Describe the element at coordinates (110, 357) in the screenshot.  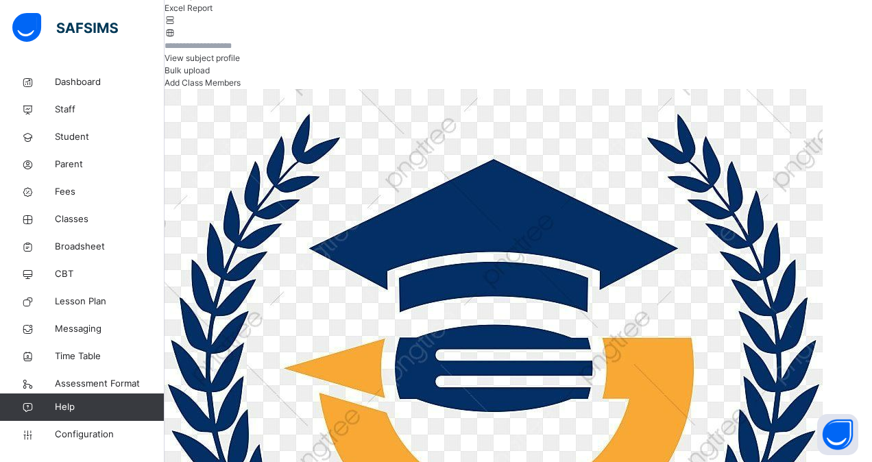
I see `span: Time Table` at that location.